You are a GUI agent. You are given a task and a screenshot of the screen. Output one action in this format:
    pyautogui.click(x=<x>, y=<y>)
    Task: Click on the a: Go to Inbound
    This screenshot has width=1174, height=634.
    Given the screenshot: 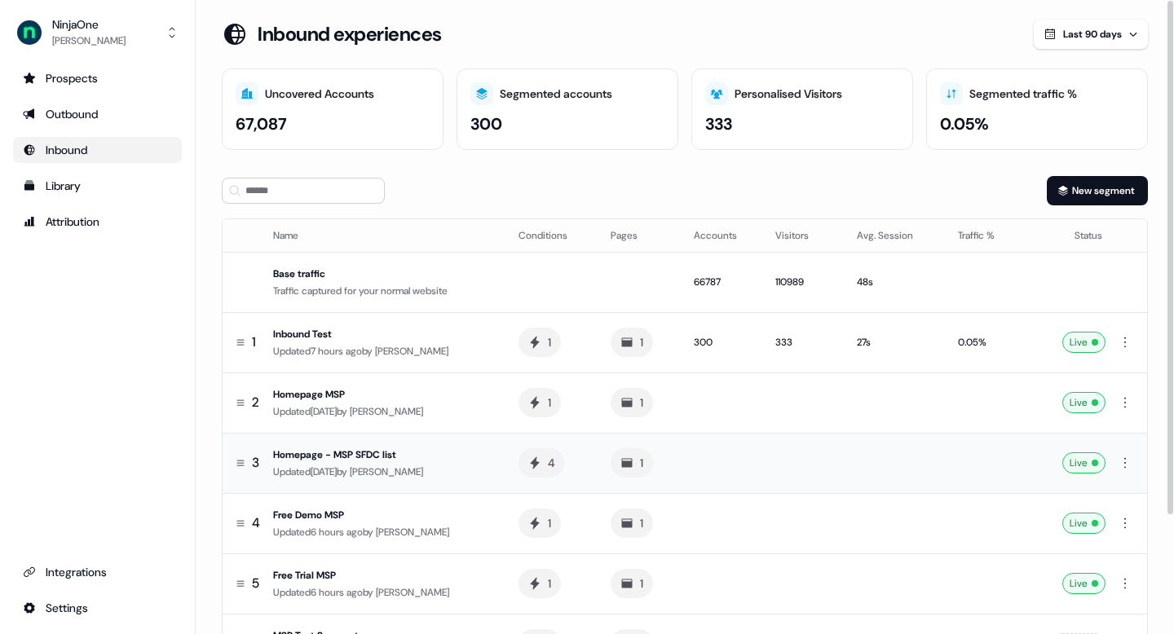 What is the action you would take?
    pyautogui.click(x=97, y=150)
    